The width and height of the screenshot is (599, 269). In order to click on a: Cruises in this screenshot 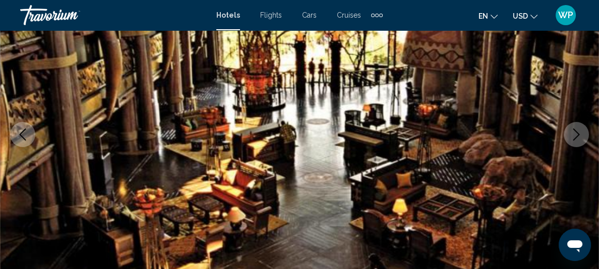, I will do `click(349, 15)`.